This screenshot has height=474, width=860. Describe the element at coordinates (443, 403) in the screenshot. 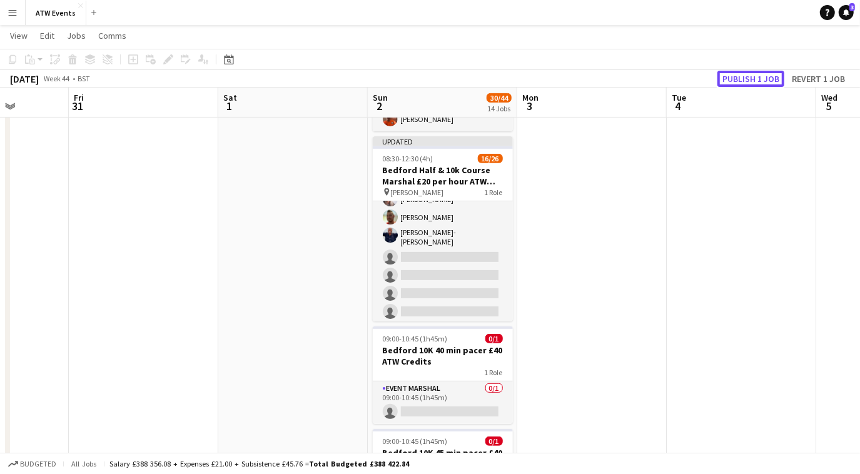

I see `app-card-role: Event Marshal0/109:00-10:45 (1h45m)` at that location.